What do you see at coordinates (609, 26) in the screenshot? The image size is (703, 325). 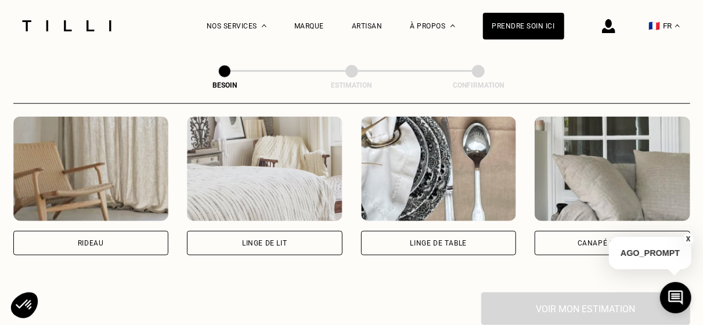 I see `img: icône connexion` at bounding box center [609, 26].